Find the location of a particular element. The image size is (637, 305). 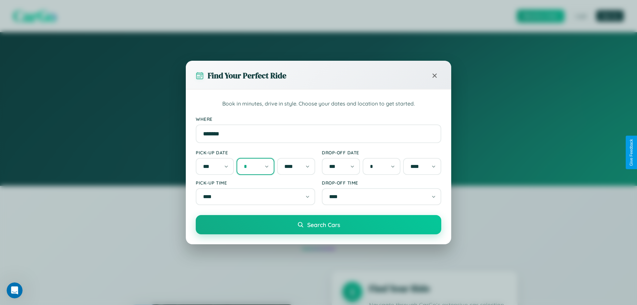

label: Pick-up Date is located at coordinates (255, 152).